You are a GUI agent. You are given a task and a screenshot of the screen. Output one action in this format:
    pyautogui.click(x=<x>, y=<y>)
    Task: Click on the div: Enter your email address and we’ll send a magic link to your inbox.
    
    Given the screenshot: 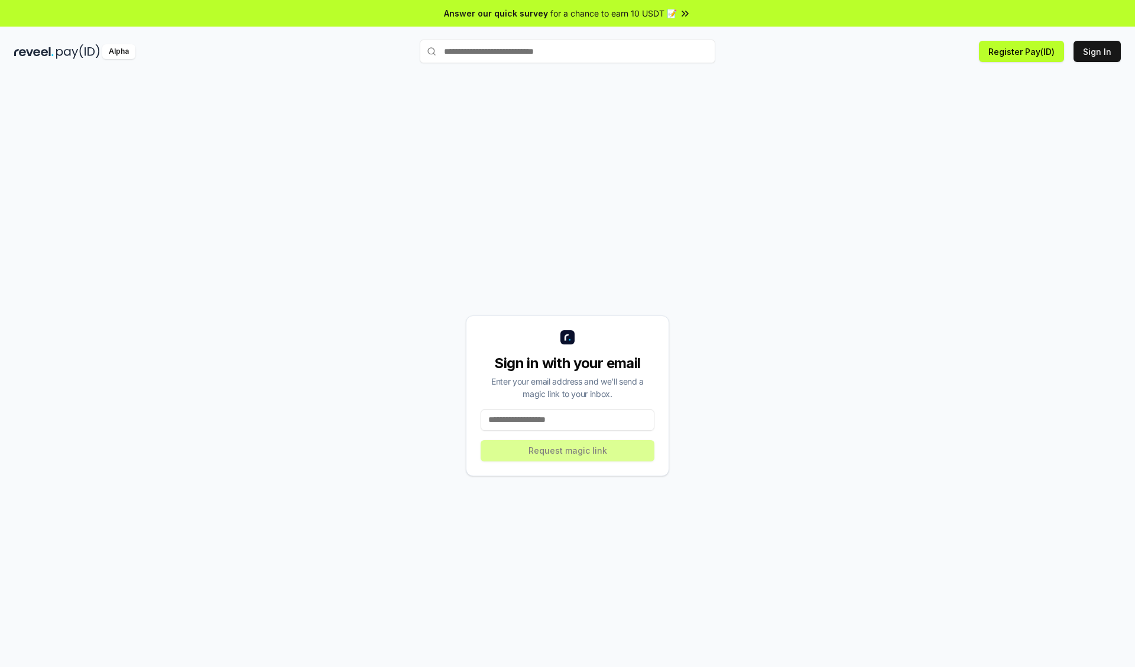 What is the action you would take?
    pyautogui.click(x=568, y=388)
    